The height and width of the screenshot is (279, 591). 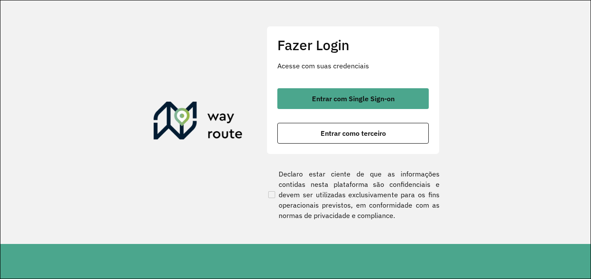 I want to click on img: Roteirizador AmbevTech, so click(x=198, y=122).